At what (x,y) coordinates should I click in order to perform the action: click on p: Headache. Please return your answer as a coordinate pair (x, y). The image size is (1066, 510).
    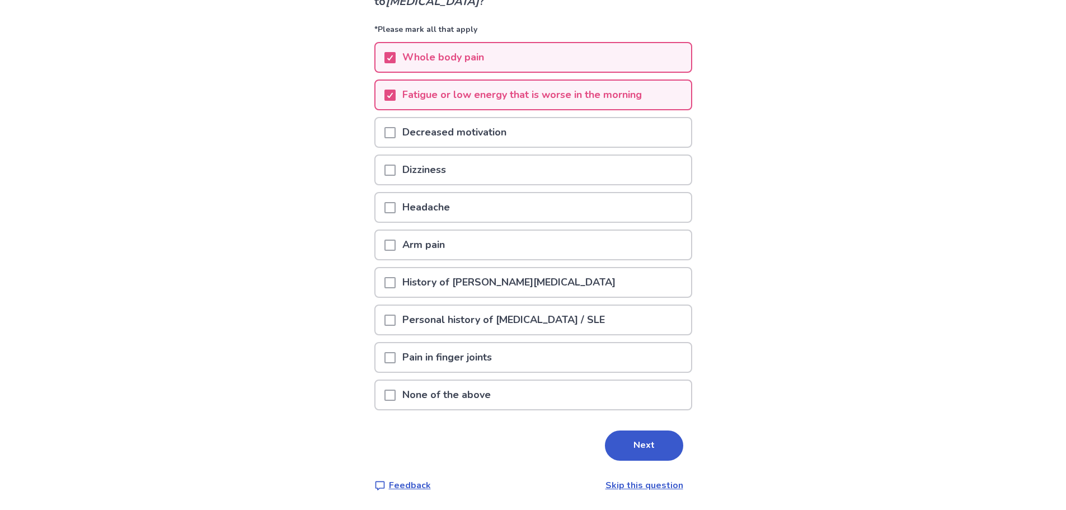
    Looking at the image, I should click on (426, 207).